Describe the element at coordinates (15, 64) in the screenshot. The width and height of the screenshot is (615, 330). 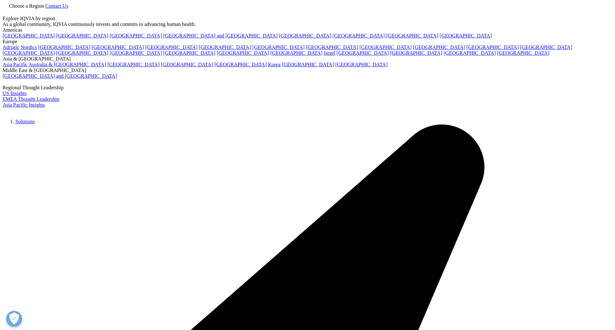
I see `a: Asia Pacific` at that location.